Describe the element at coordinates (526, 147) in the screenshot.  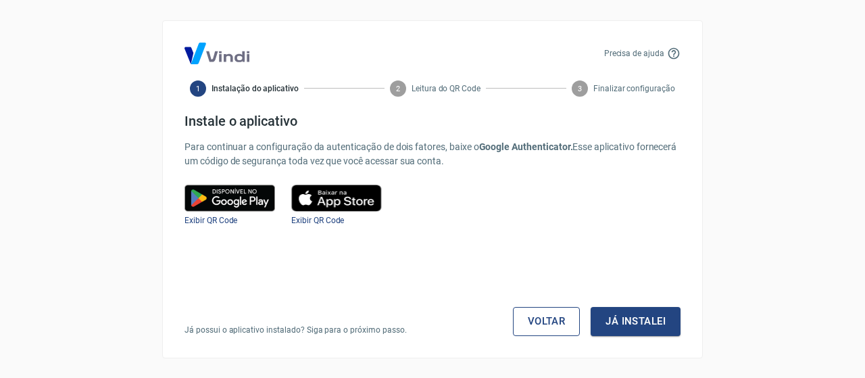
I see `b: Google Authenticator.` at that location.